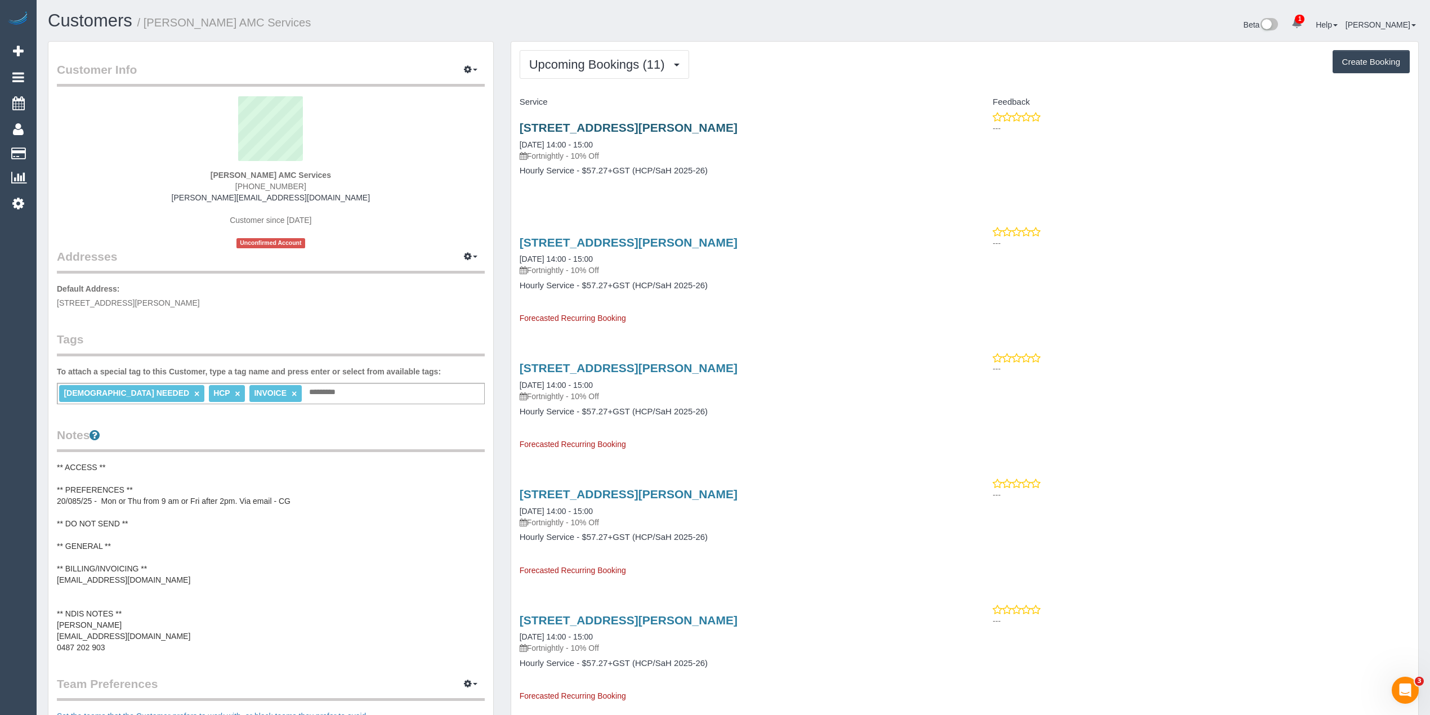 This screenshot has width=1430, height=715. I want to click on legend: Team Preferences, so click(271, 688).